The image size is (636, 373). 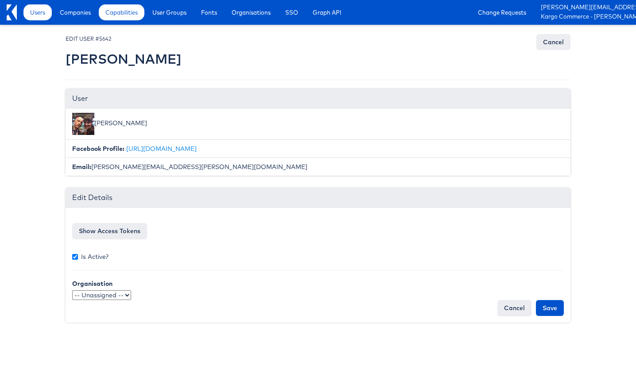 I want to click on input: Save, so click(x=550, y=308).